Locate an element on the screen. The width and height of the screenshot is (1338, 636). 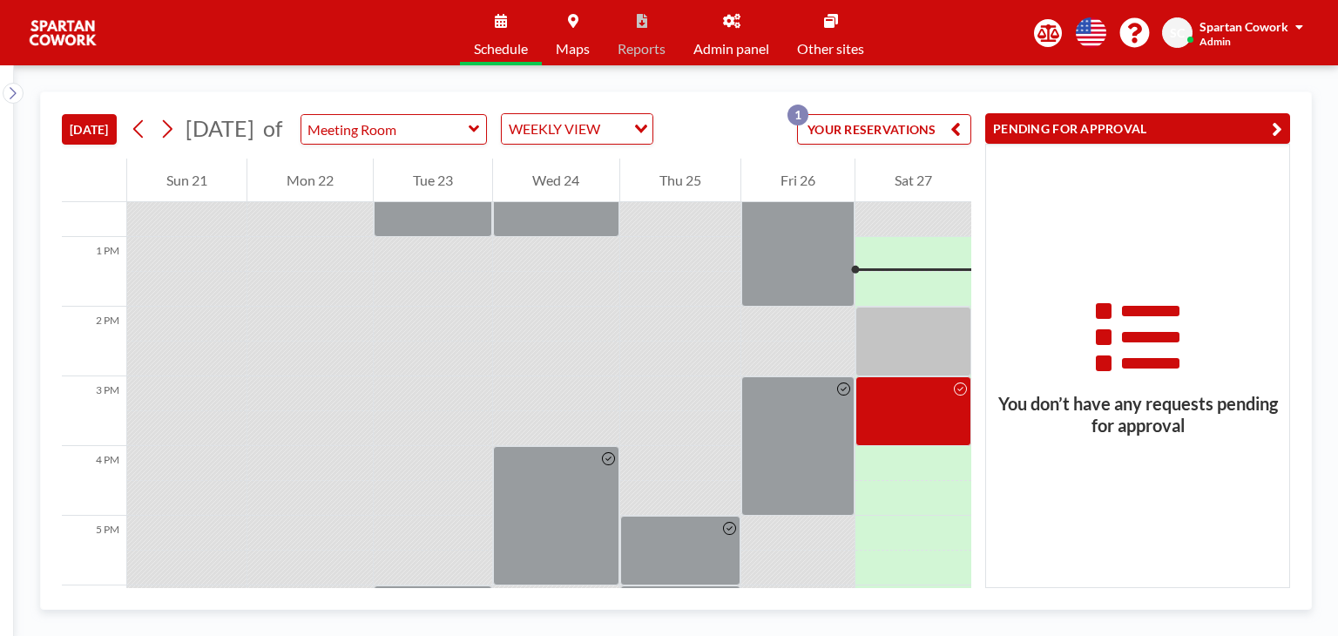
div: Sat 27 is located at coordinates (913, 180).